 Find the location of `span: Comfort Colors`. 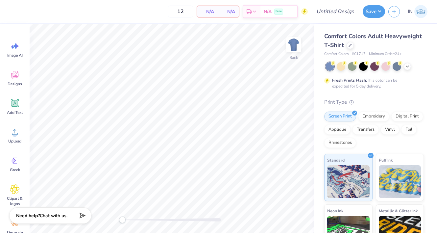

span: Comfort Colors is located at coordinates (337, 54).